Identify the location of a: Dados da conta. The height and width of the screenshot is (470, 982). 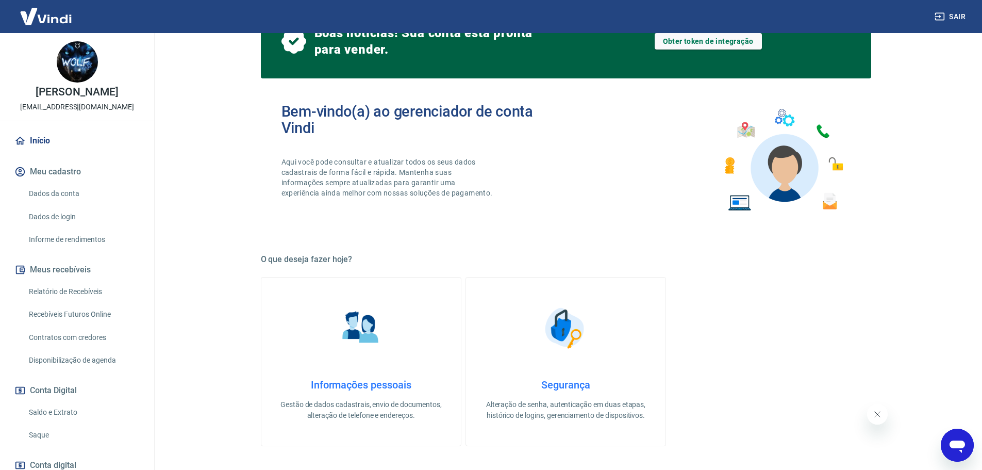
(83, 193).